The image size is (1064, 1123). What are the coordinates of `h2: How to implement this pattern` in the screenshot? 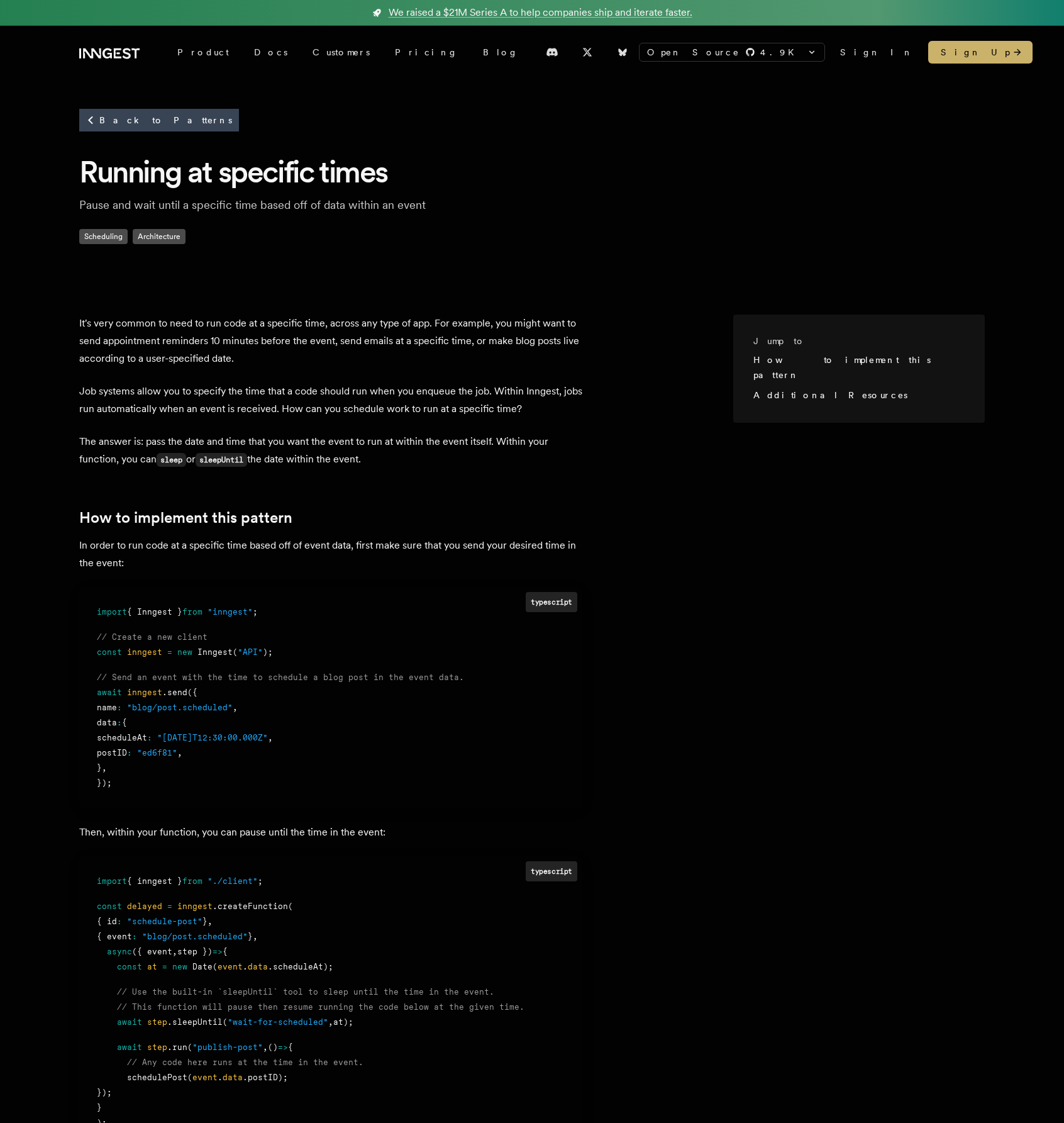 It's located at (331, 518).